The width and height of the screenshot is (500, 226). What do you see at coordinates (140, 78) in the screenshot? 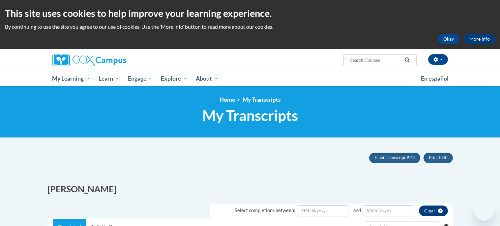
I see `span: Engage` at bounding box center [140, 78].